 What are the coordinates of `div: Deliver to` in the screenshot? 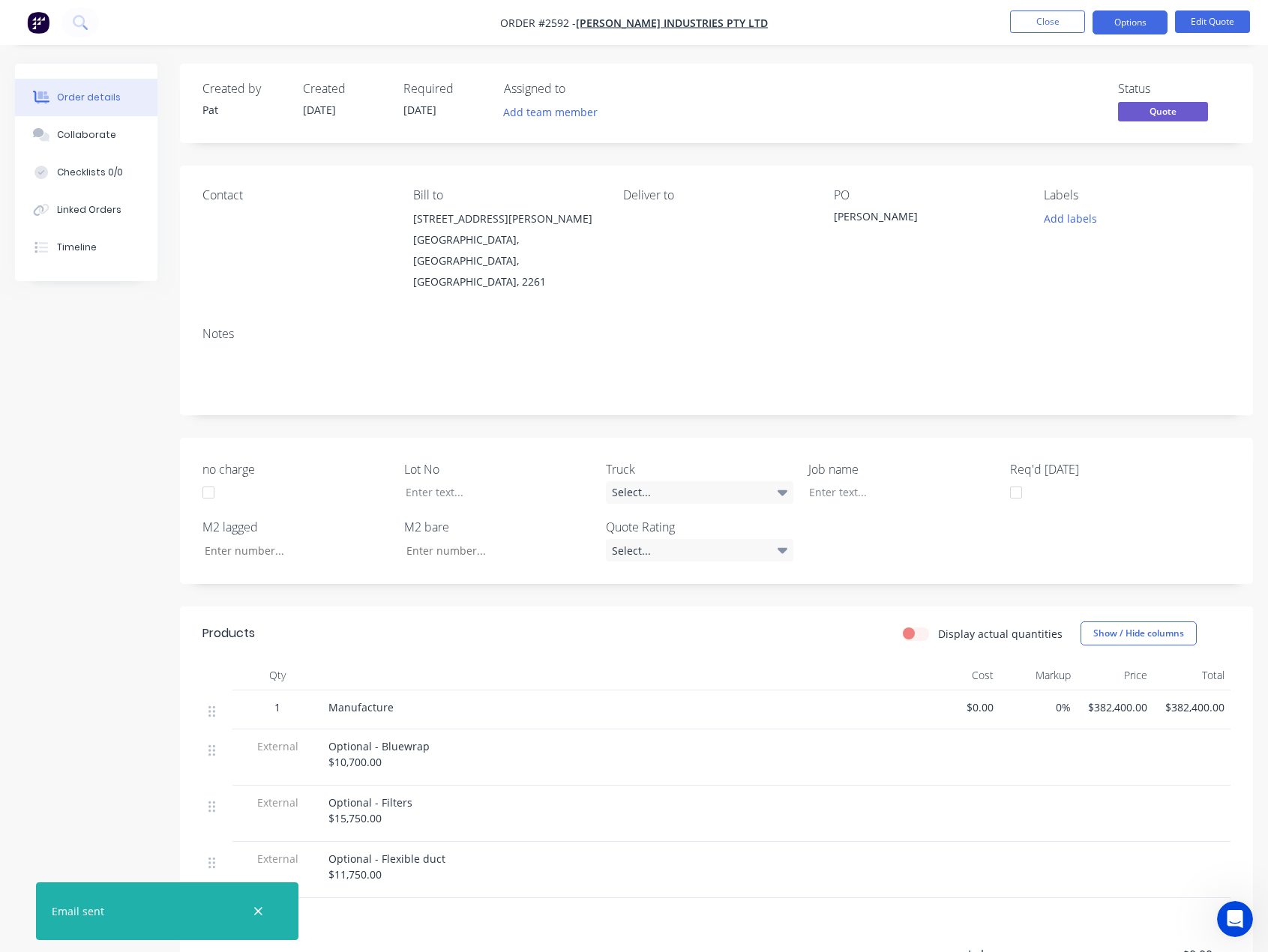 It's located at (716, 195).